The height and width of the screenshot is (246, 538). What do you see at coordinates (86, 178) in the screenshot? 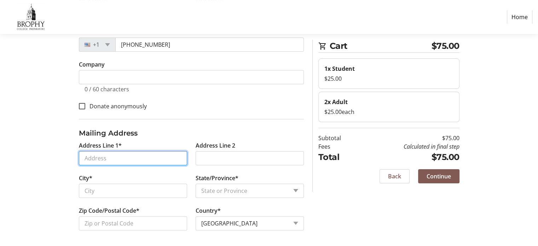
I see `label: City*` at bounding box center [86, 178].